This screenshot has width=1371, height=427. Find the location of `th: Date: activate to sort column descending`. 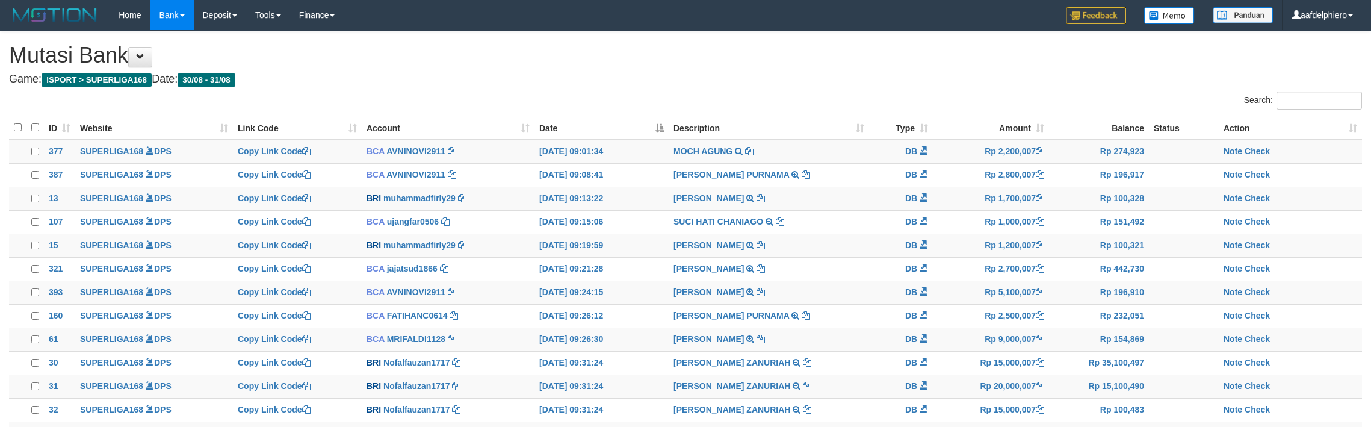

th: Date: activate to sort column descending is located at coordinates (601, 128).